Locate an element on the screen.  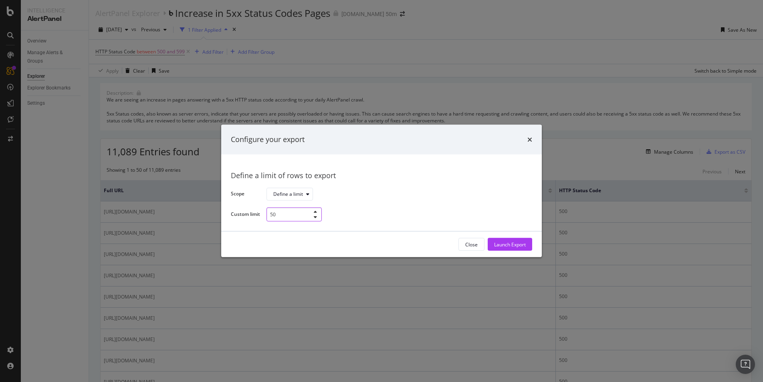
button: Define a limit is located at coordinates (290, 194).